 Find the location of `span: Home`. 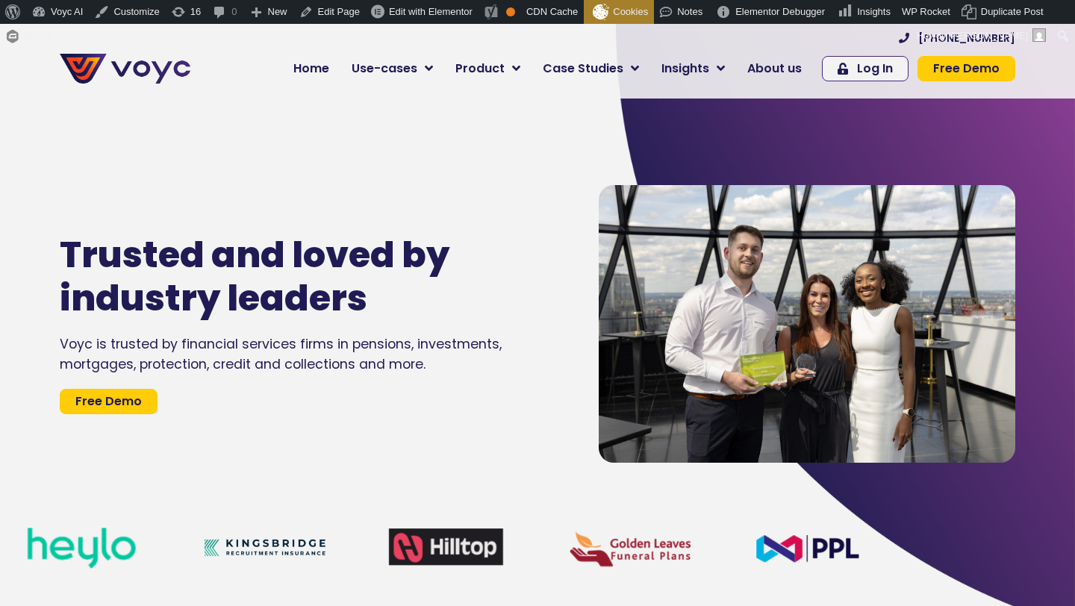

span: Home is located at coordinates (311, 69).